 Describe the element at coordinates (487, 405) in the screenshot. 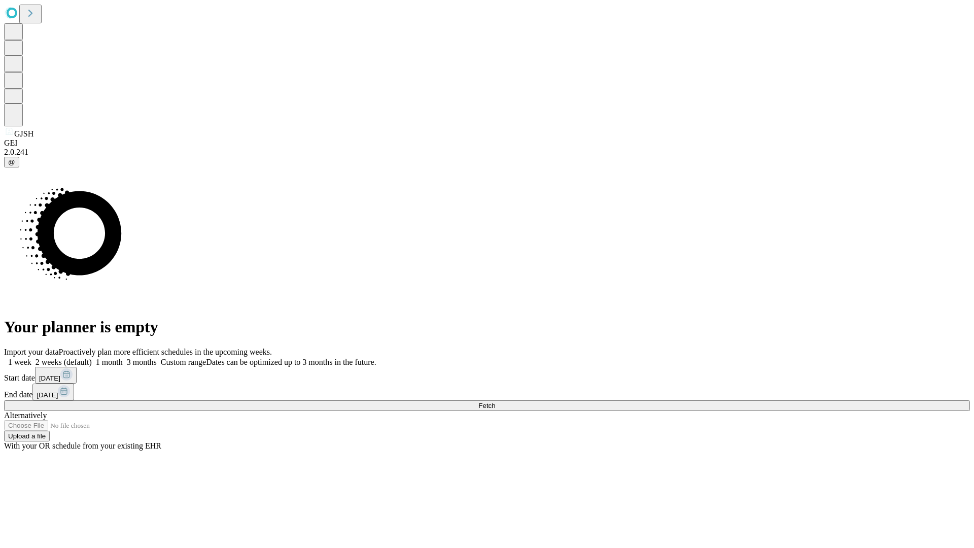

I see `button: Fetch` at that location.